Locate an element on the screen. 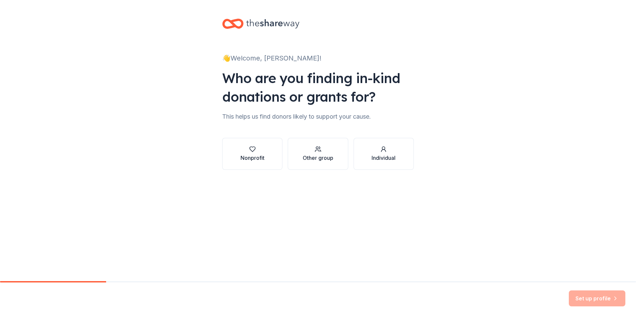  div: Who are you finding in-kind donations or grants for? is located at coordinates (318, 87).